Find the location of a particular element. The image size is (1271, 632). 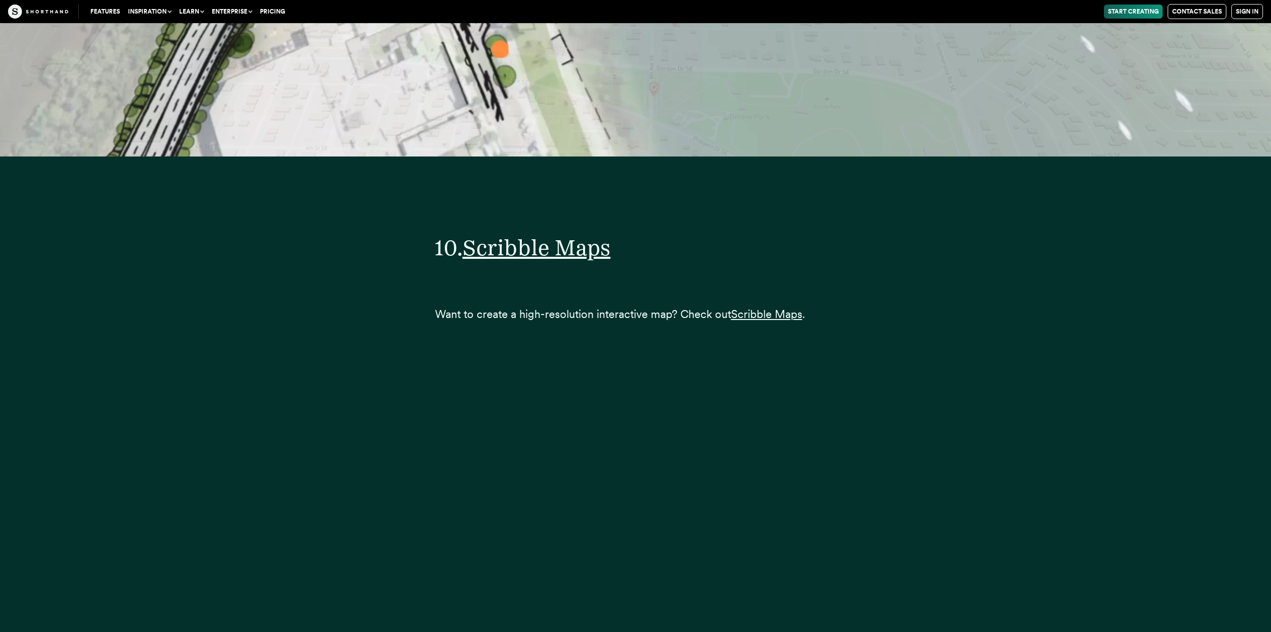

button: Learn is located at coordinates (191, 12).